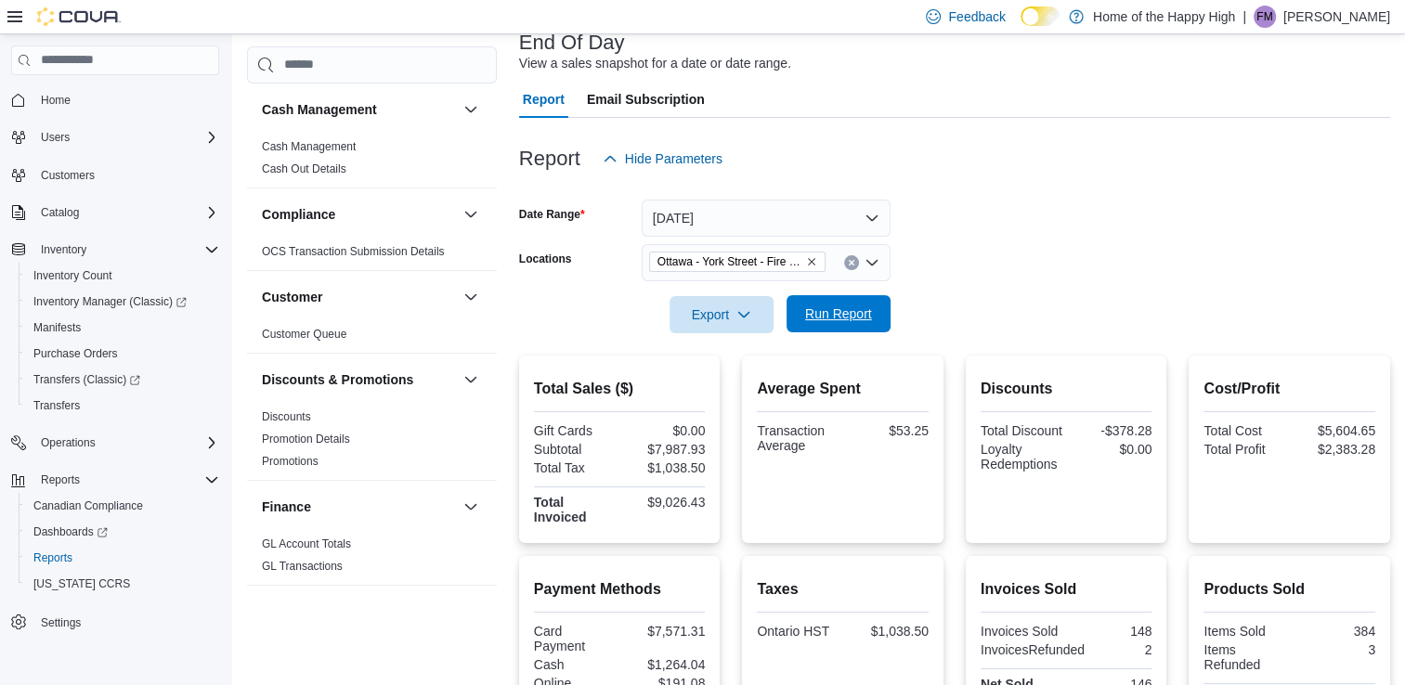 Image resolution: width=1405 pixels, height=685 pixels. What do you see at coordinates (57, 328) in the screenshot?
I see `a: Manifests` at bounding box center [57, 328].